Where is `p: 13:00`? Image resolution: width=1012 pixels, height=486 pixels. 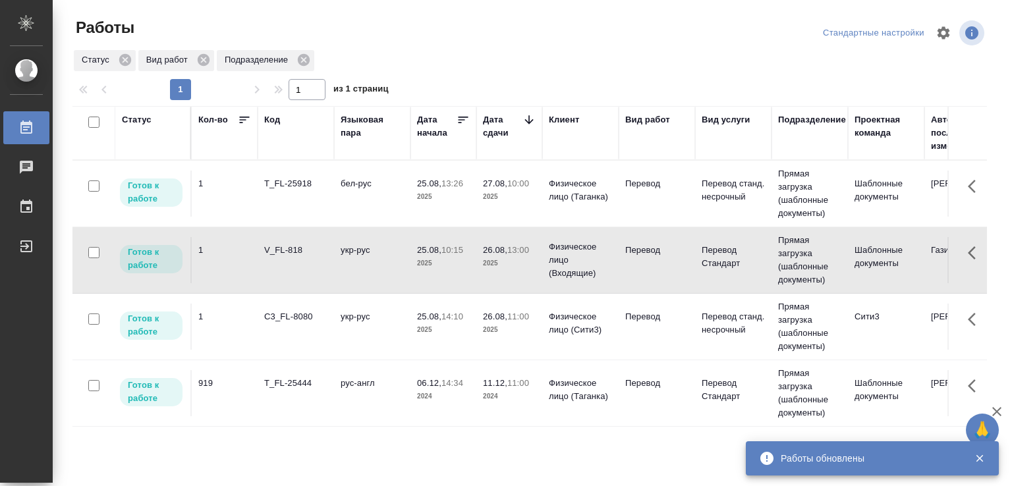 p: 13:00 is located at coordinates (518, 250).